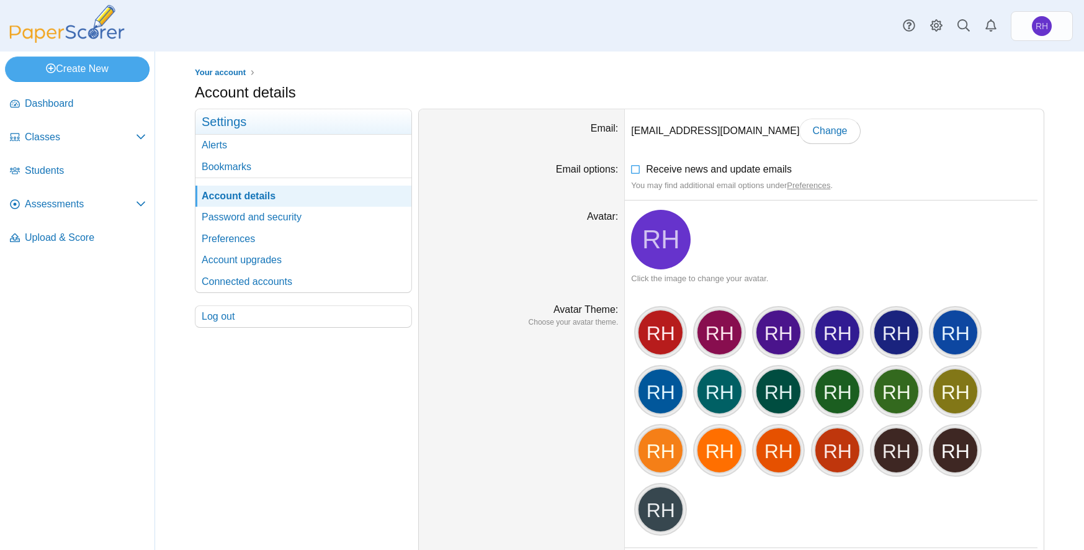 This screenshot has width=1084, height=550. I want to click on h1: Account details, so click(245, 92).